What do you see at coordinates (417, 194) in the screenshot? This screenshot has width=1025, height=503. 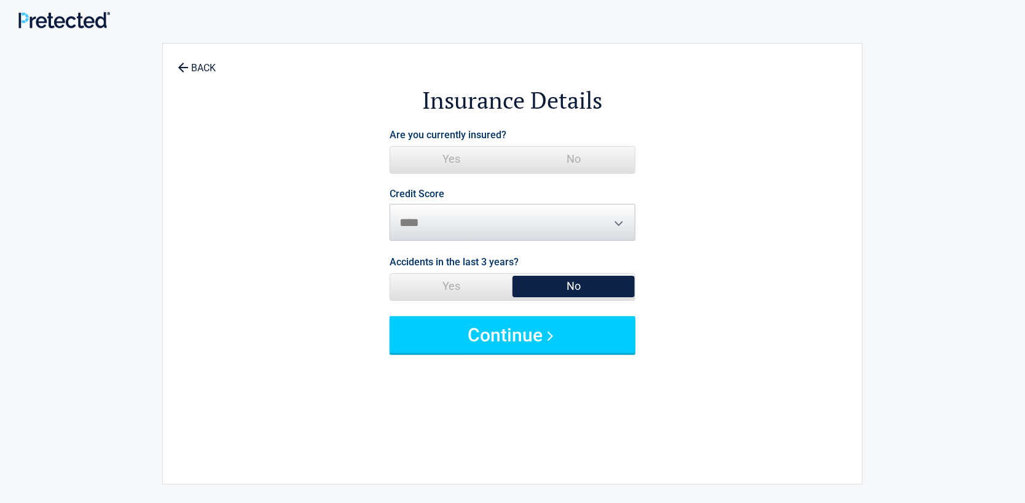 I see `label: Credit Score` at bounding box center [417, 194].